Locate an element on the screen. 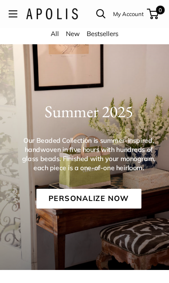 The width and height of the screenshot is (169, 283). img: Apolis is located at coordinates (52, 14).